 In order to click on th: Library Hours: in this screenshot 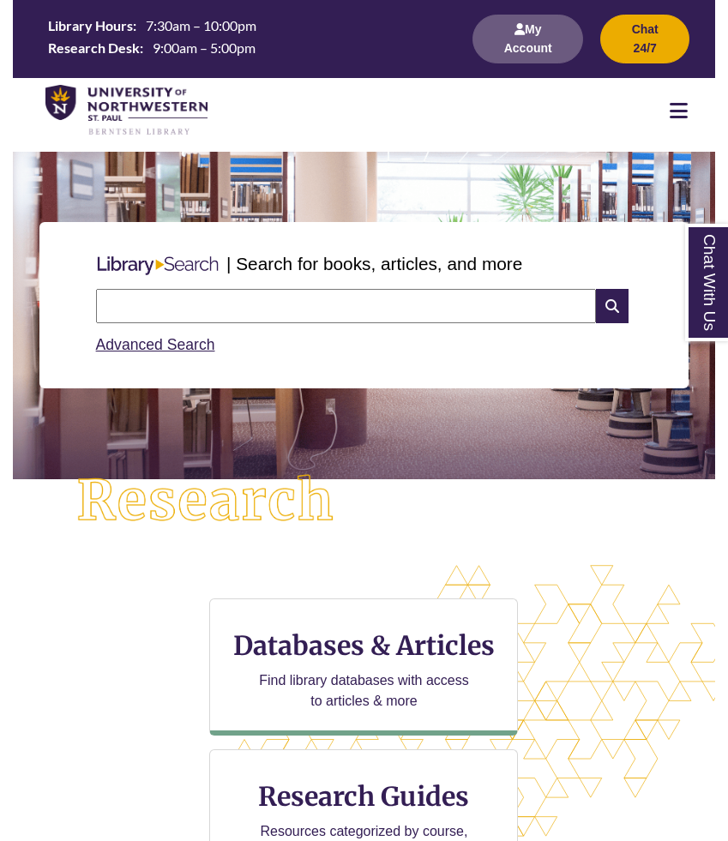, I will do `click(90, 26)`.